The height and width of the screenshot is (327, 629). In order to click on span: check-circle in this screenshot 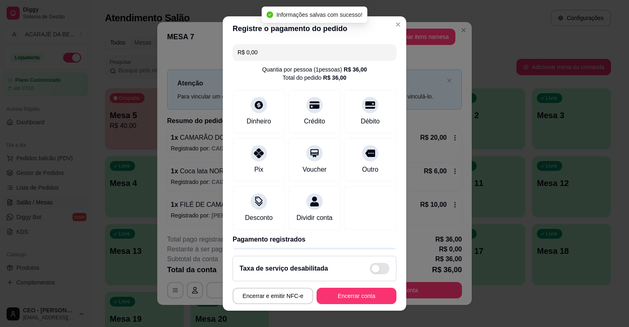, I will do `click(270, 15)`.